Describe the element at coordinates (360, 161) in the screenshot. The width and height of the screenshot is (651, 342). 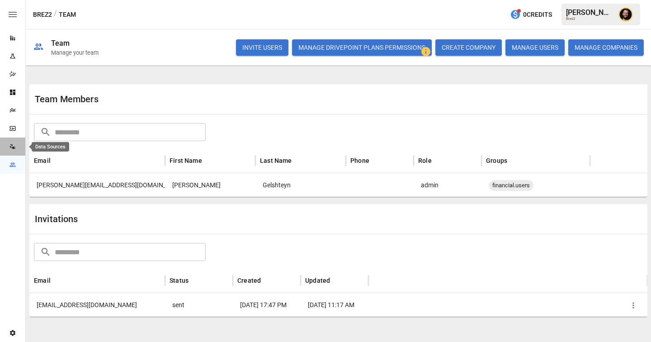
I see `div: Phone` at that location.